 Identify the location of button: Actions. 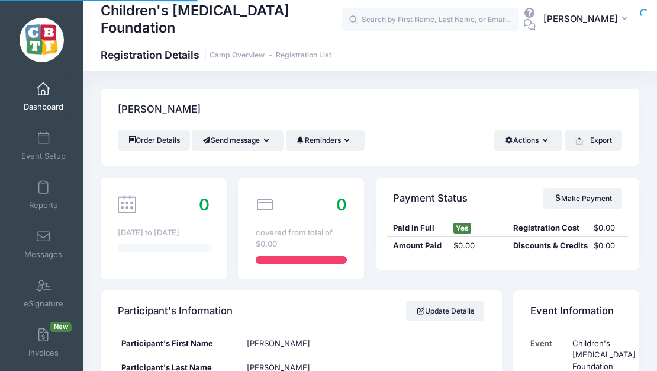
(528, 140).